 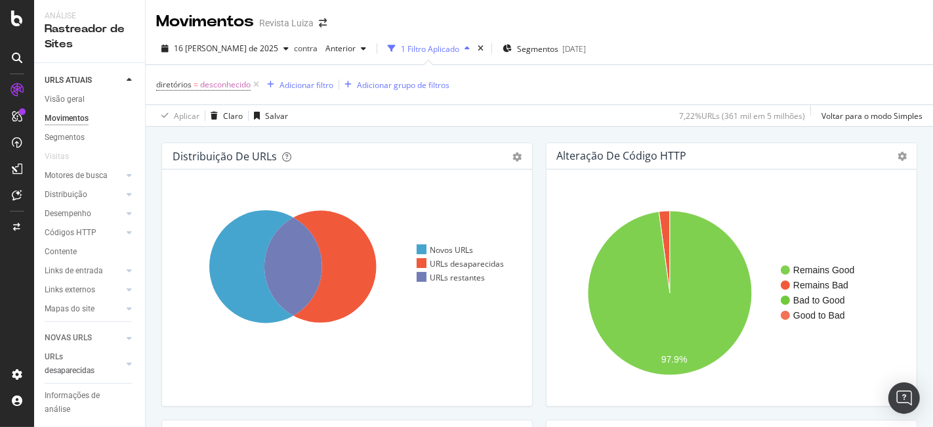 What do you see at coordinates (338, 48) in the screenshot?
I see `span: Anterior` at bounding box center [338, 48].